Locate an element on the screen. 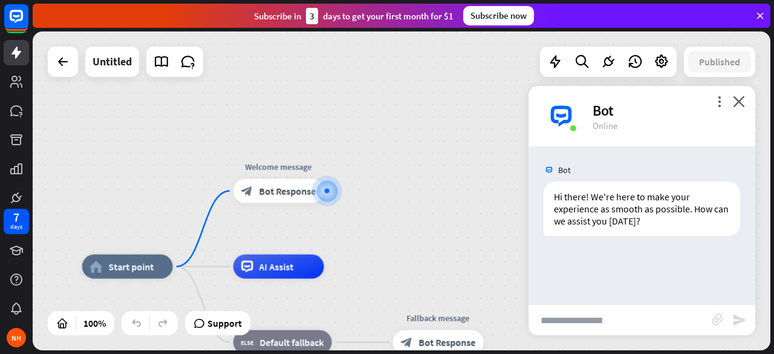  div: 7 is located at coordinates (16, 217).